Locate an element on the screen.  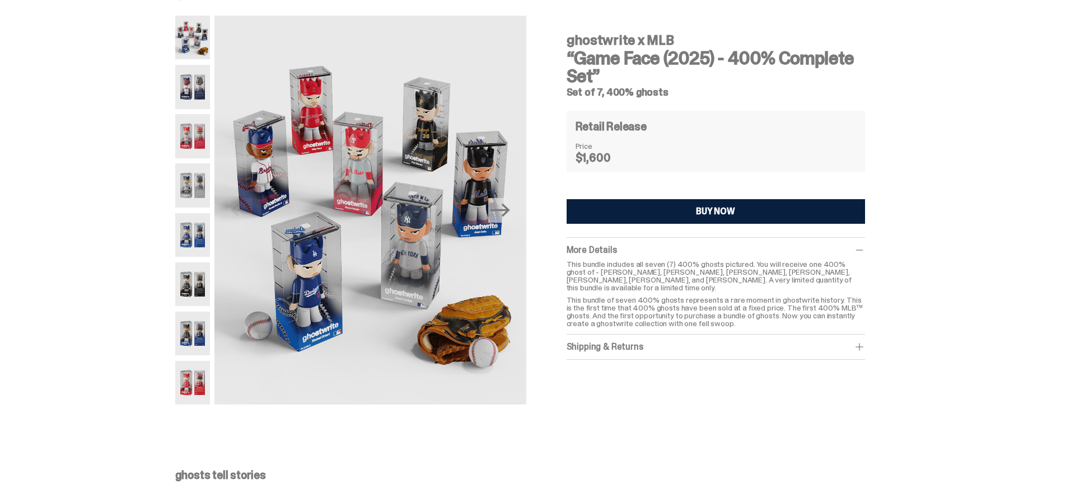
img: 07-ghostwrite-mlb-game-face-complete-set-juan-soto.png is located at coordinates (193, 334).